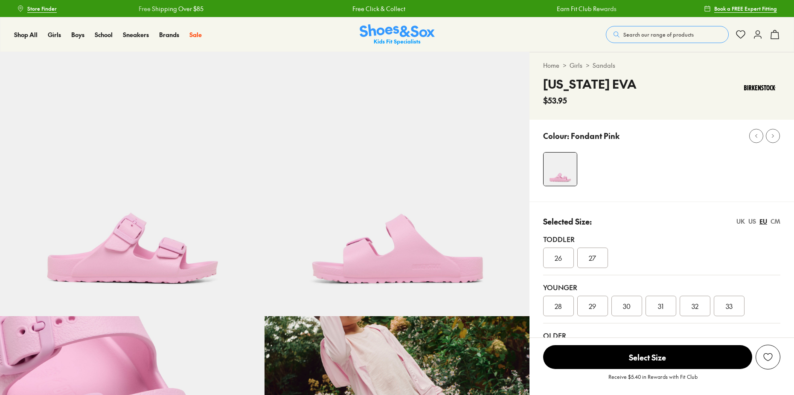 This screenshot has width=794, height=395. I want to click on img: Vendor logo, so click(760, 88).